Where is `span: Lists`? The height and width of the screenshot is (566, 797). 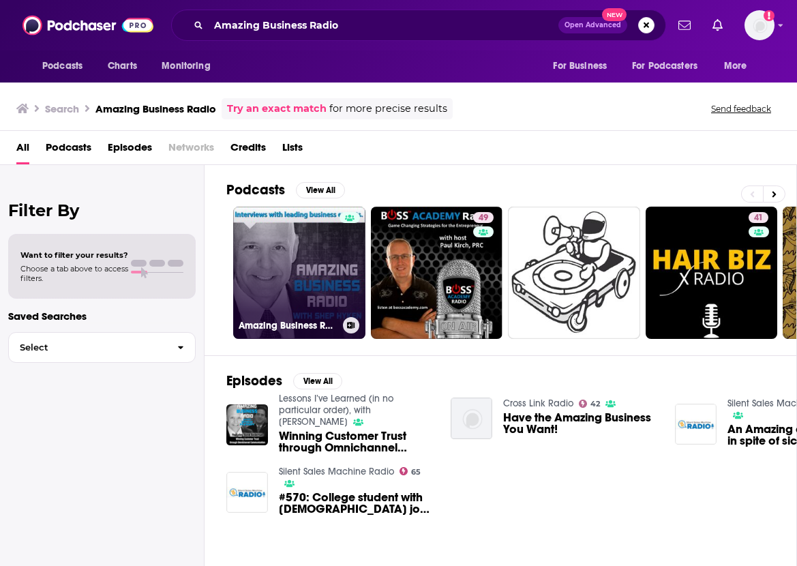 span: Lists is located at coordinates (292, 150).